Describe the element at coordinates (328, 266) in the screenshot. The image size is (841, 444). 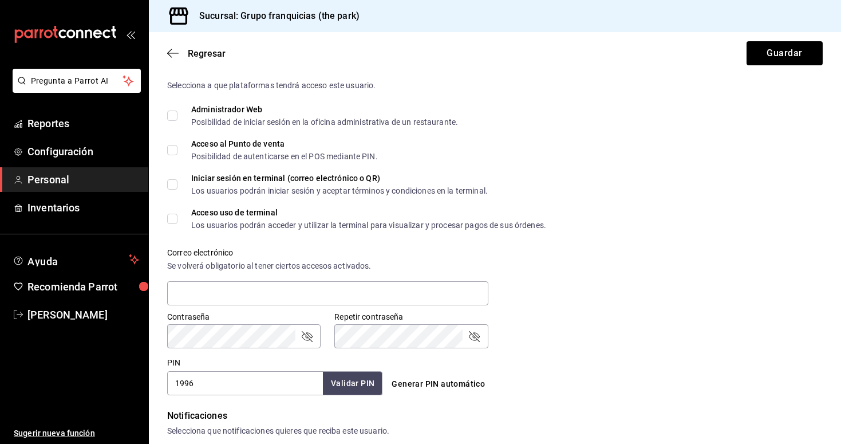
I see `div: Se volverá obligatorio al tener ciertos accesos activados.` at that location.